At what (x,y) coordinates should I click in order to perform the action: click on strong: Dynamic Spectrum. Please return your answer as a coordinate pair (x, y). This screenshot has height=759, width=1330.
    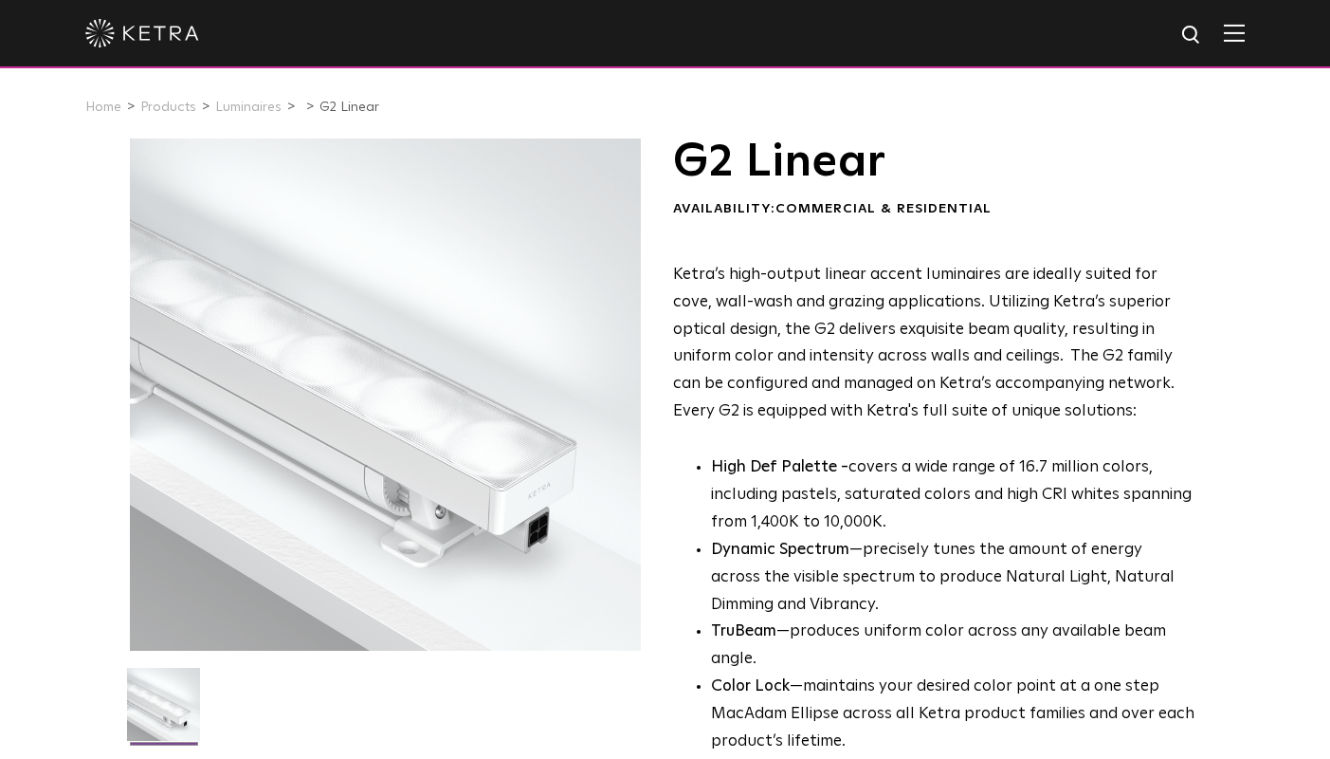
    Looking at the image, I should click on (780, 549).